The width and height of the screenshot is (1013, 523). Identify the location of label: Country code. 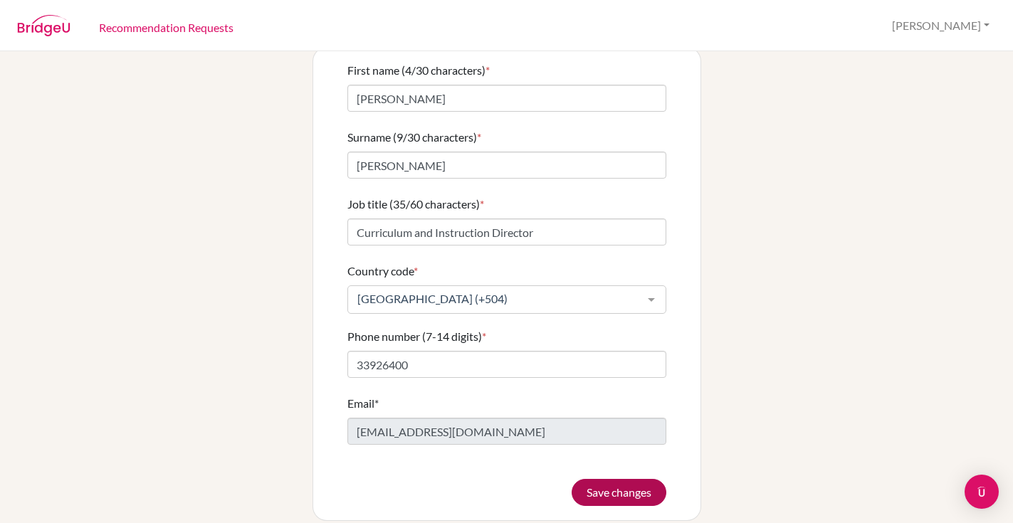
(382, 271).